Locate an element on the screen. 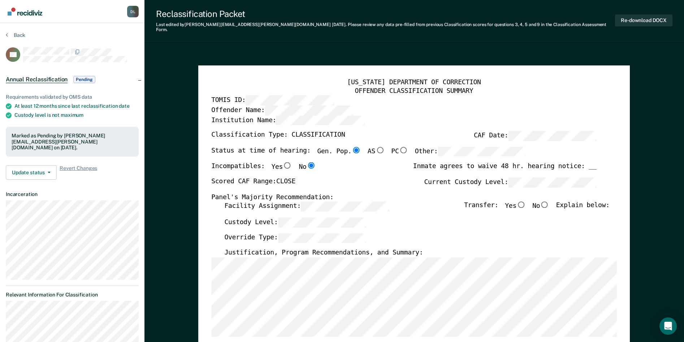  input: Other: is located at coordinates (482, 151).